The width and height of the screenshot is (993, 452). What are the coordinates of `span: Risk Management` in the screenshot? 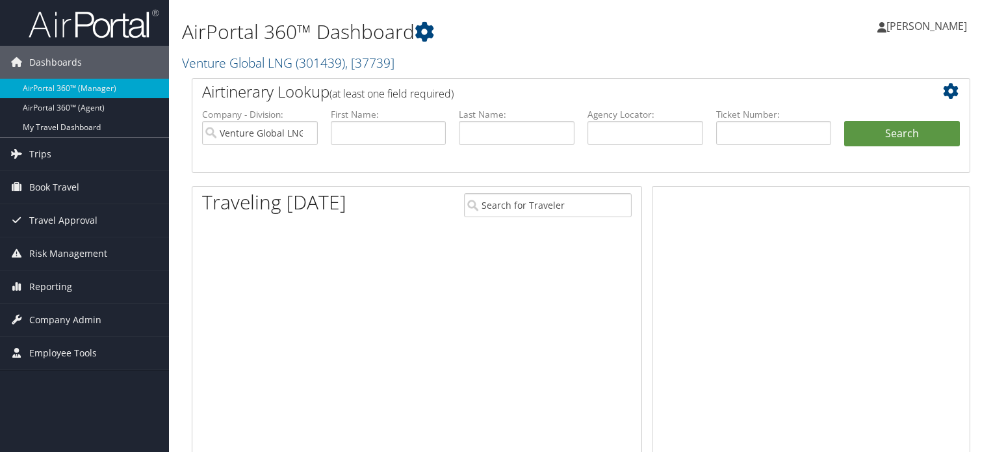 It's located at (68, 253).